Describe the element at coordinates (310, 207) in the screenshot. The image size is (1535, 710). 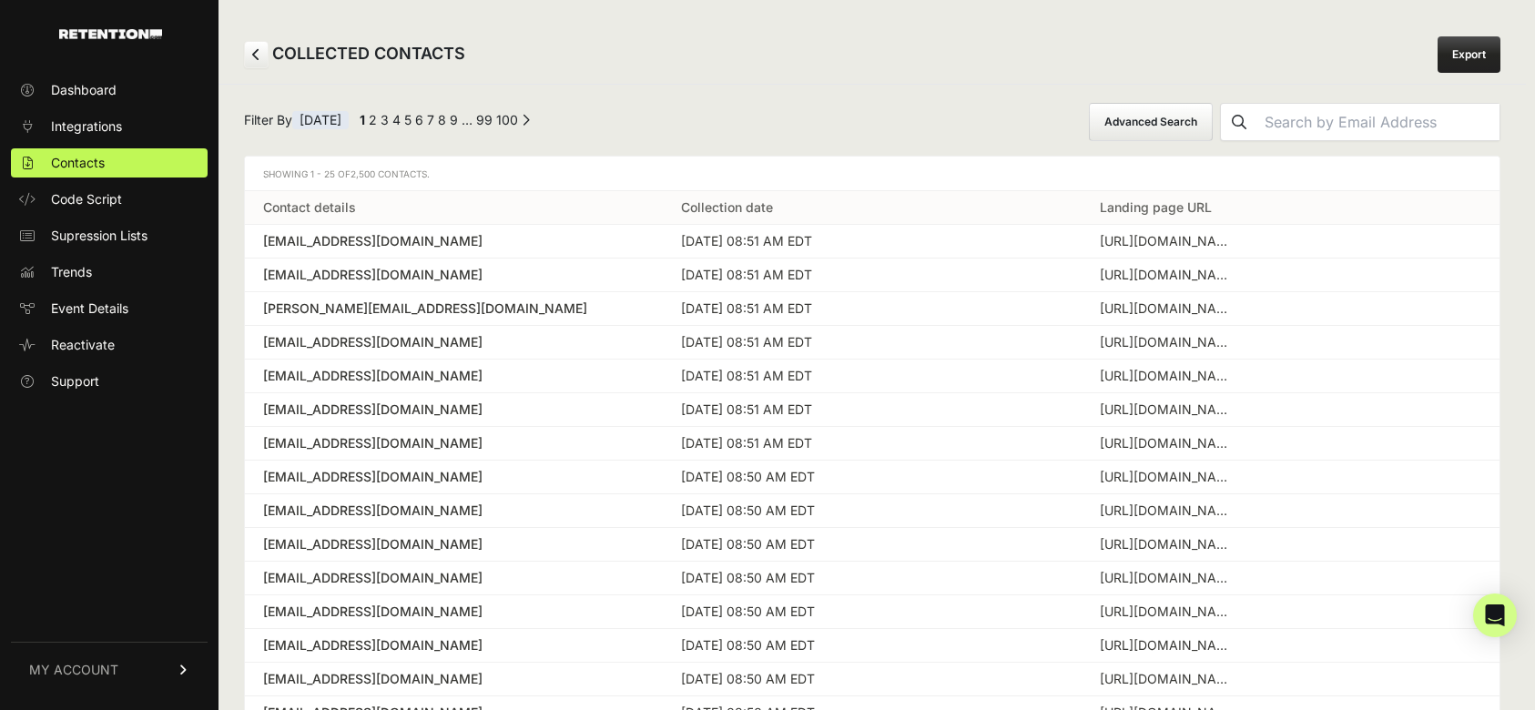
I see `a: Contact details` at that location.